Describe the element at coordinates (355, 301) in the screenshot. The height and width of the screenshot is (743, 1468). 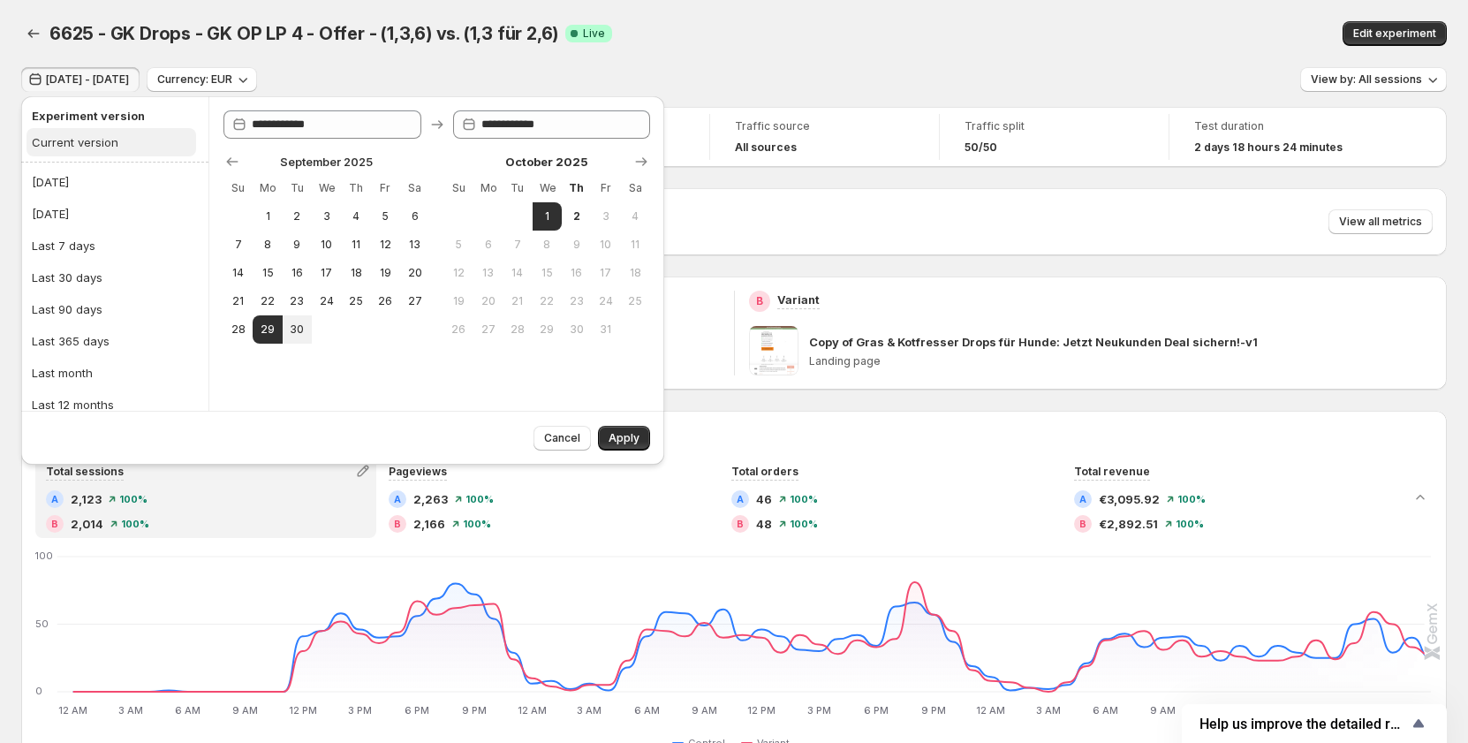
I see `span: 25` at that location.